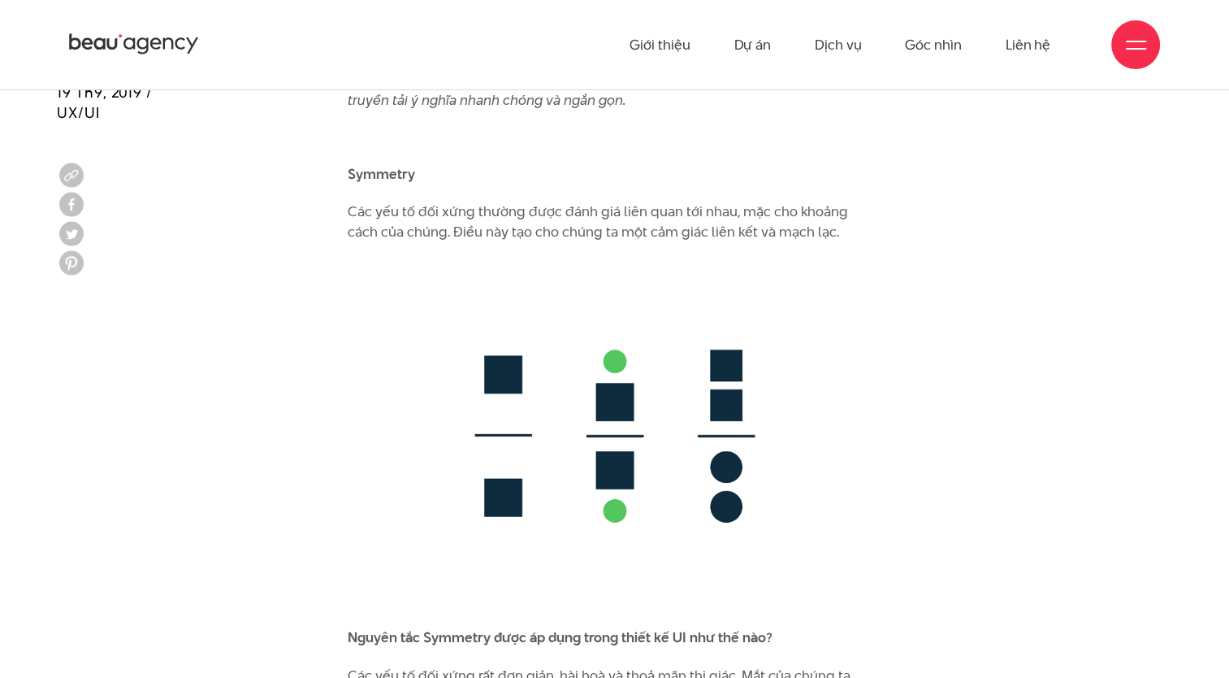  What do you see at coordinates (594, 89) in the screenshot?
I see `i: Chúng có thể áp dụng nguyên tắc Closure trong thiết kế icon, sự đơn giản giúp truyền tải ý nghĩa ...` at bounding box center [594, 89].